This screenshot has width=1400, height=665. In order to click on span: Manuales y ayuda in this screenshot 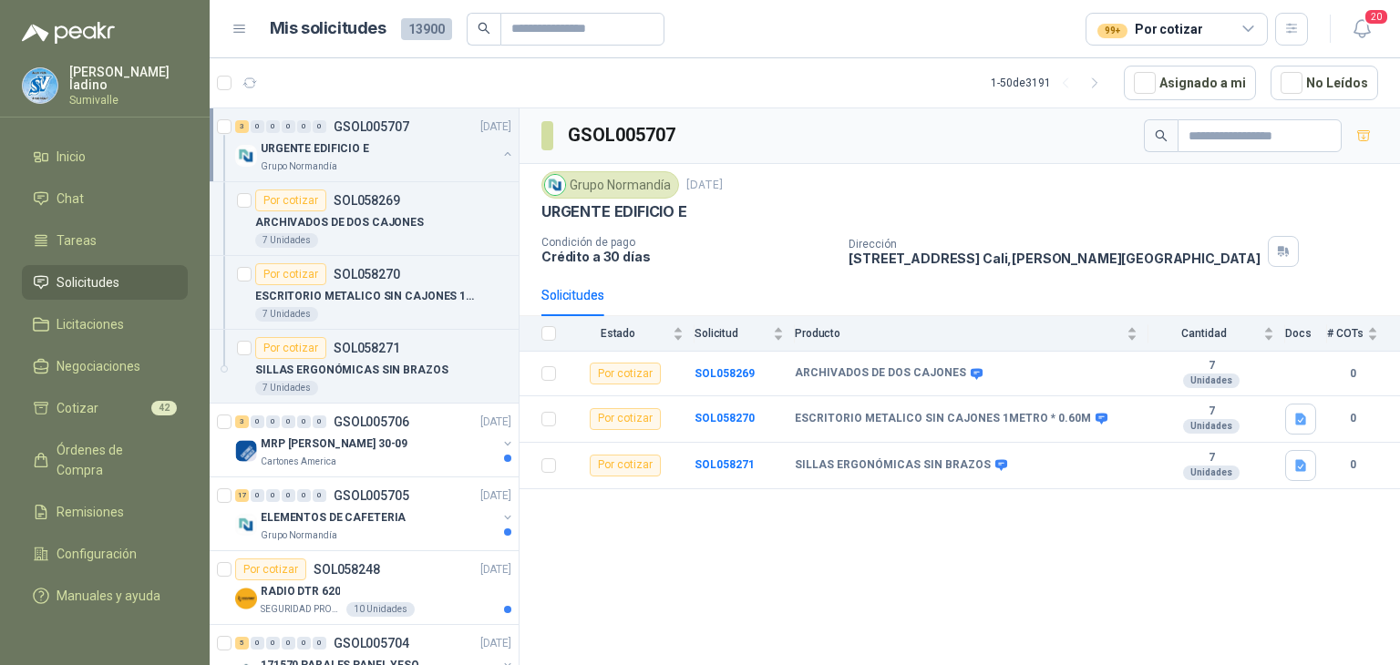, I will do `click(108, 596)`.